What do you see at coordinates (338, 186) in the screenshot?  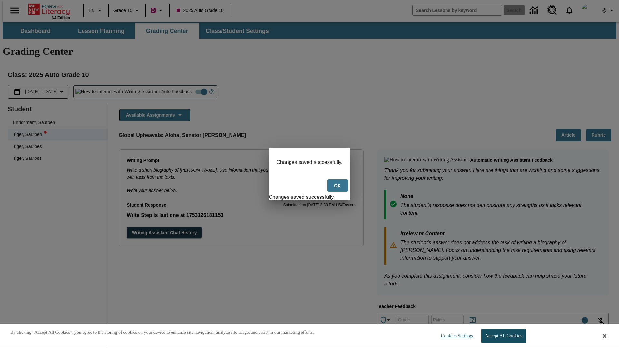 I see `button: Ok` at bounding box center [338, 186].